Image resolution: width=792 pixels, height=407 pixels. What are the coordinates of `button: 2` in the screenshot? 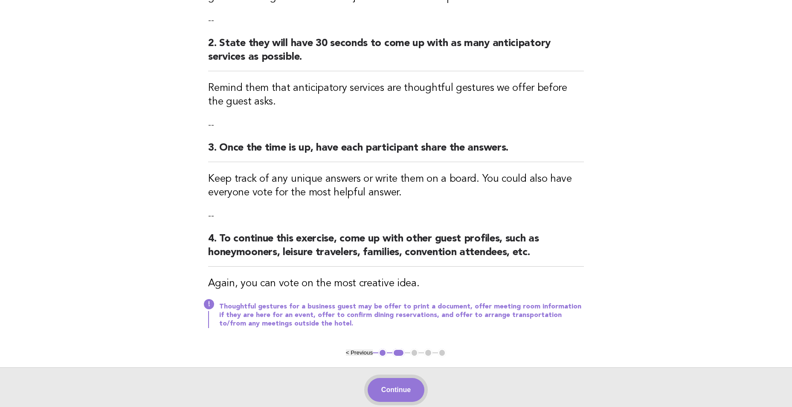 It's located at (398, 353).